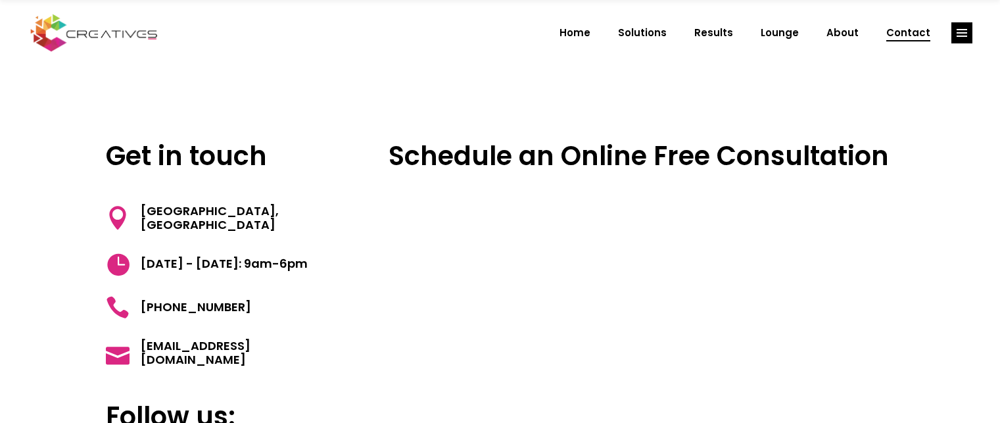 Image resolution: width=1000 pixels, height=423 pixels. Describe the element at coordinates (780, 33) in the screenshot. I see `a: Lounge` at that location.